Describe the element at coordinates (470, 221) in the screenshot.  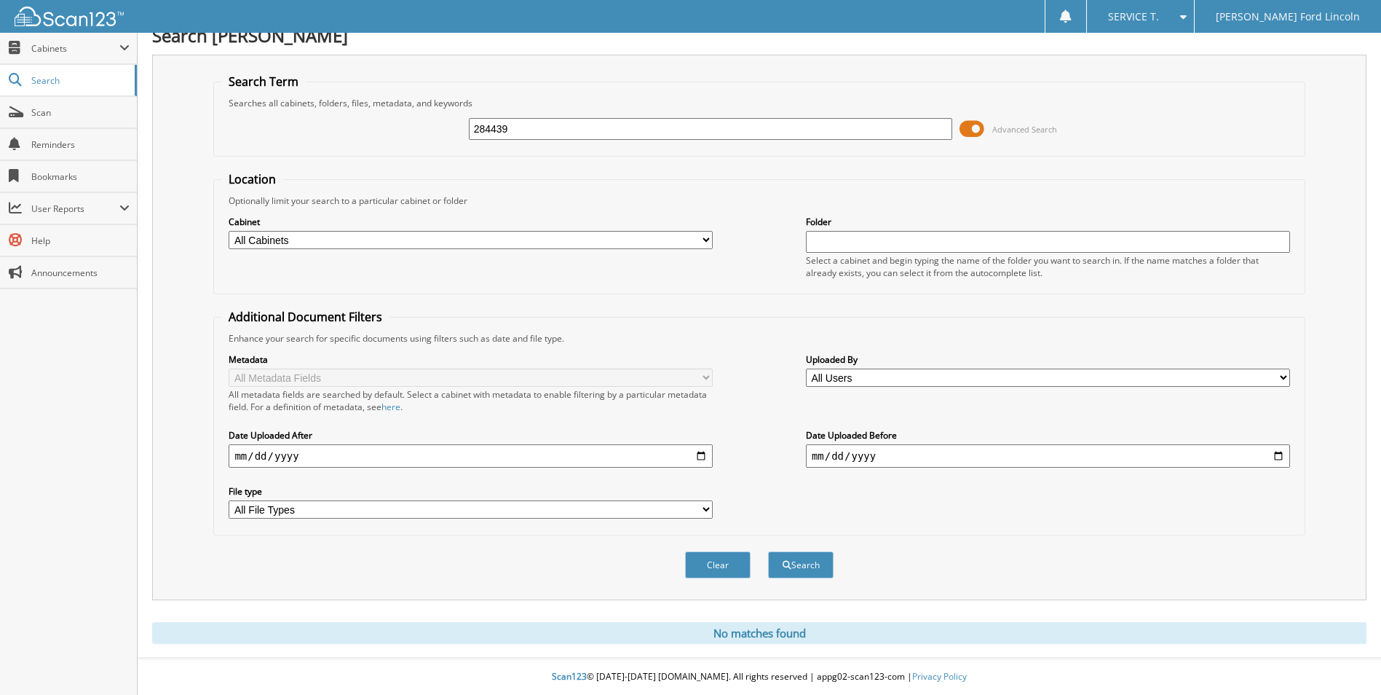
I see `label: Cabinet` at that location.